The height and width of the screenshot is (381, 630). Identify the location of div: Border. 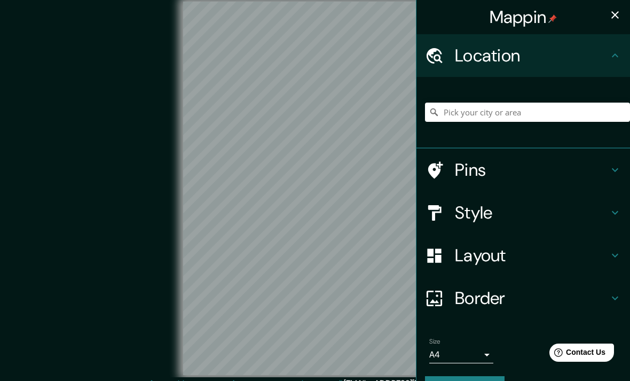
(523, 298).